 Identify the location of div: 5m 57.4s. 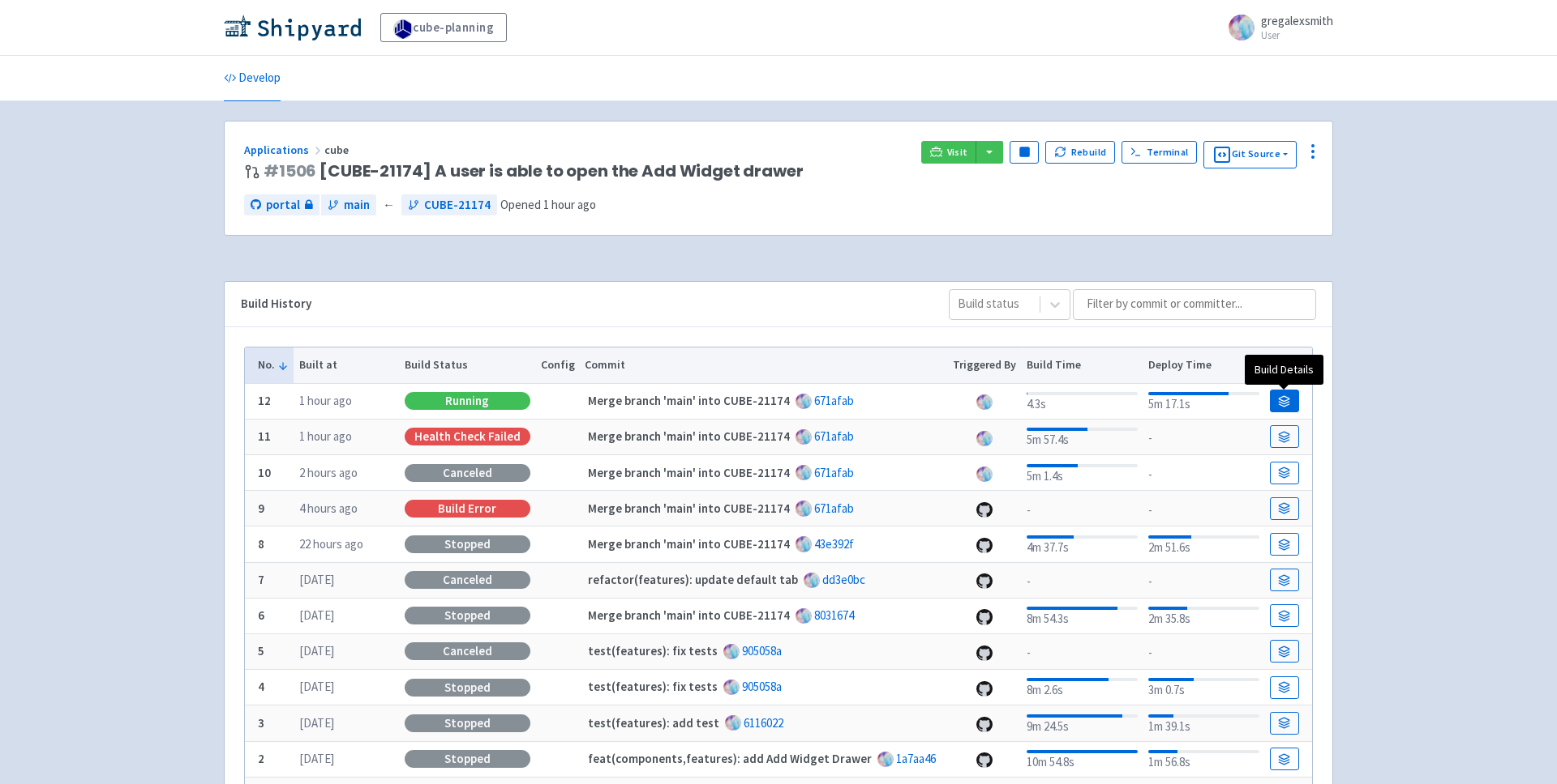
(1082, 437).